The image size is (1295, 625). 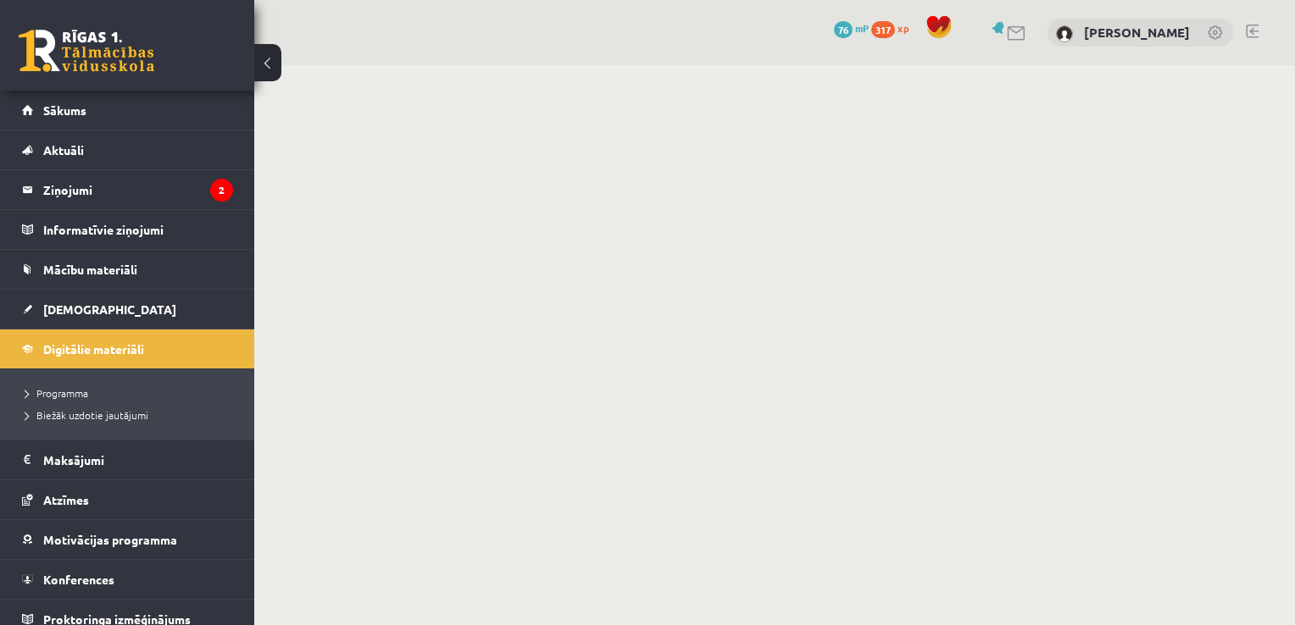 What do you see at coordinates (862, 28) in the screenshot?
I see `span: mP` at bounding box center [862, 28].